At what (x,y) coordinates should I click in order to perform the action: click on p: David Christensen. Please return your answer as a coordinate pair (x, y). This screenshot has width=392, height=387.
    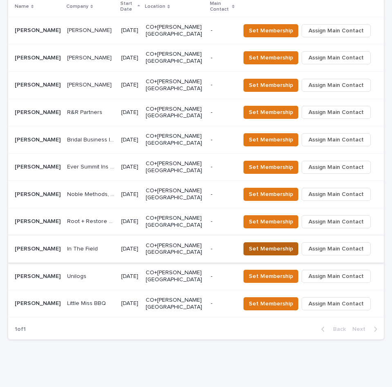
    Looking at the image, I should click on (39, 166).